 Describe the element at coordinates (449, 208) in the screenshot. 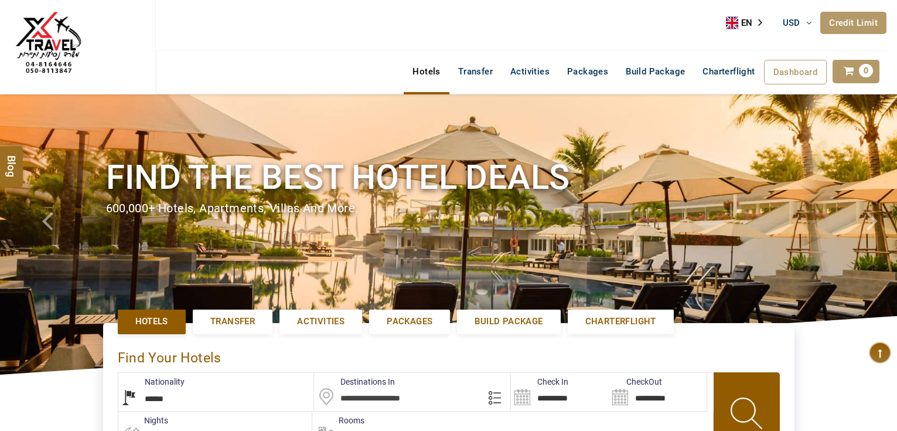

I see `div: 600,000+ hotels, apartments, villas and more.` at that location.